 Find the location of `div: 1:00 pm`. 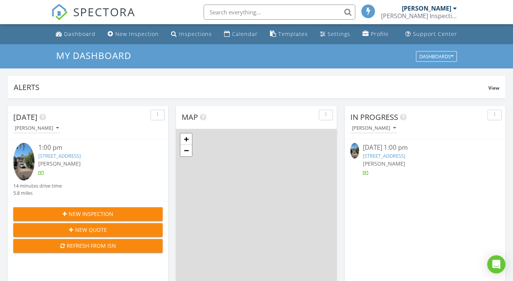

div: 1:00 pm is located at coordinates (94, 148).